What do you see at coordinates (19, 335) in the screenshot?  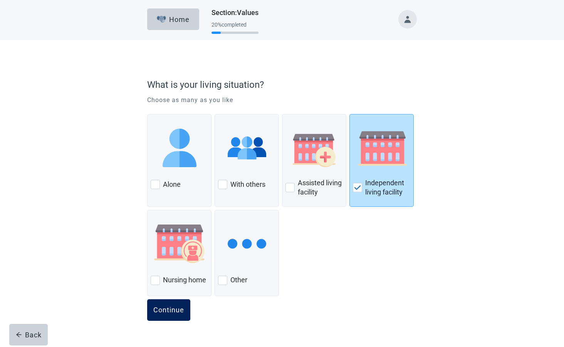 I see `span: arrow-left` at bounding box center [19, 335].